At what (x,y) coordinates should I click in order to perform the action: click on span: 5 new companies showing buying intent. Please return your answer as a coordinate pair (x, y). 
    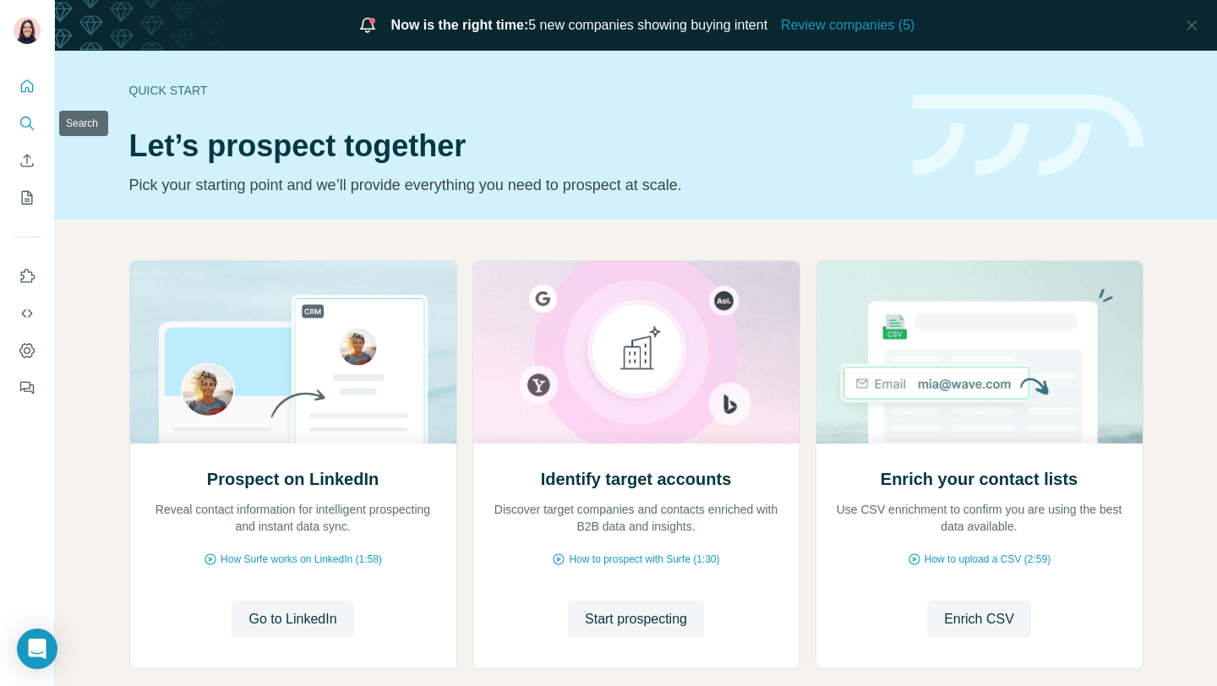
    Looking at the image, I should click on (580, 25).